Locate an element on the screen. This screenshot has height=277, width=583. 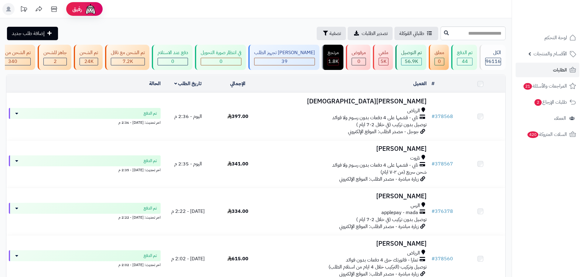
a: #378560 is located at coordinates (442, 258).